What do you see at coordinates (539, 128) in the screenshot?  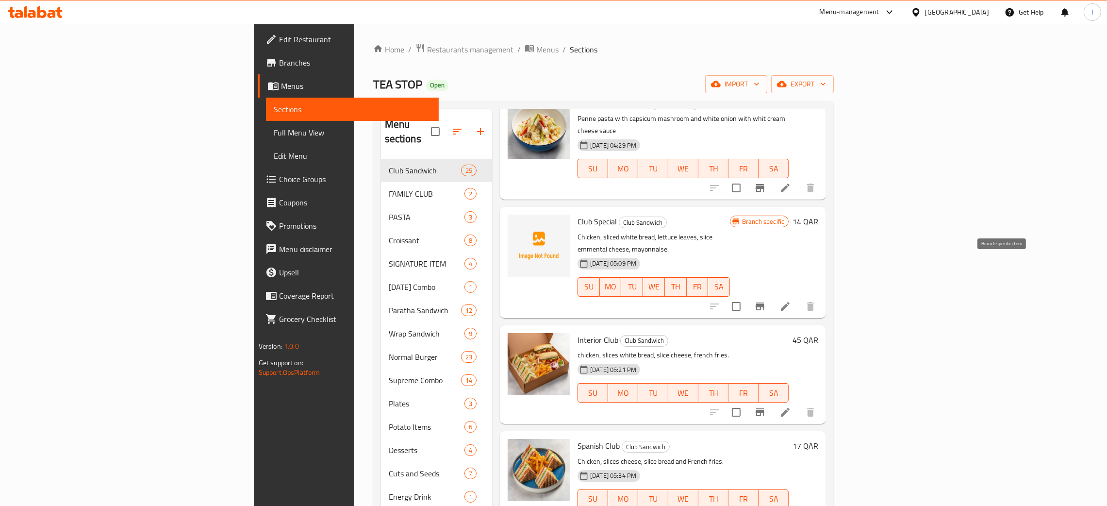 I see `img: Creamy Cheese Pasta` at bounding box center [539, 128].